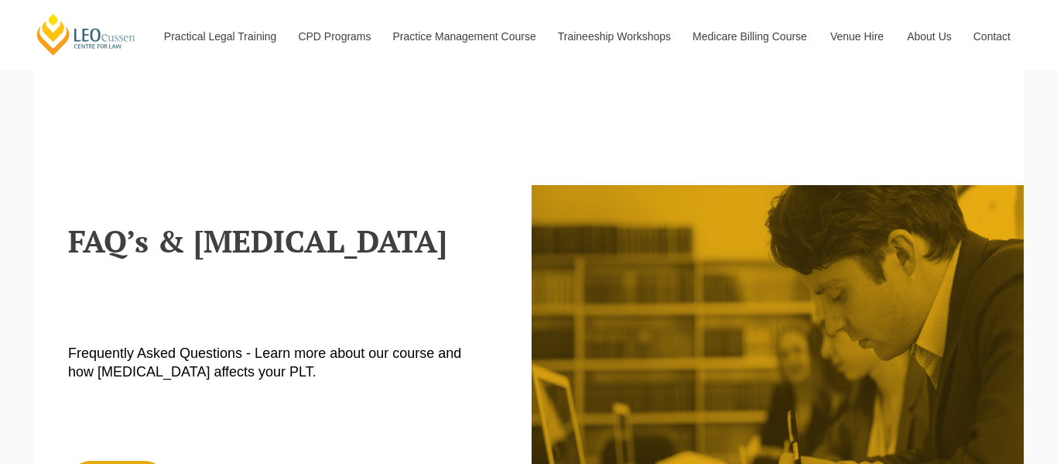  I want to click on a: Practice Management Course, so click(464, 36).